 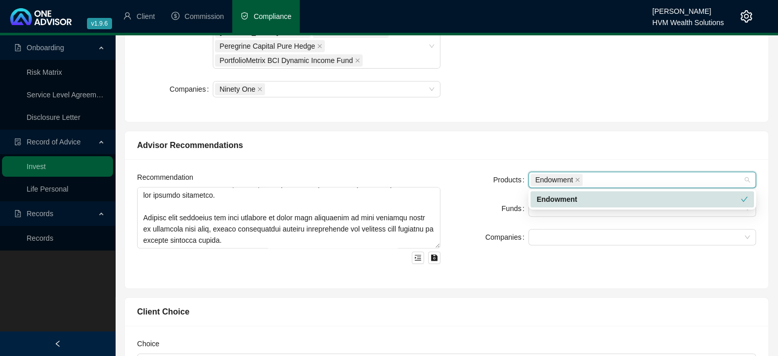 What do you see at coordinates (169, 177) in the screenshot?
I see `label: Recommendation` at bounding box center [169, 177].